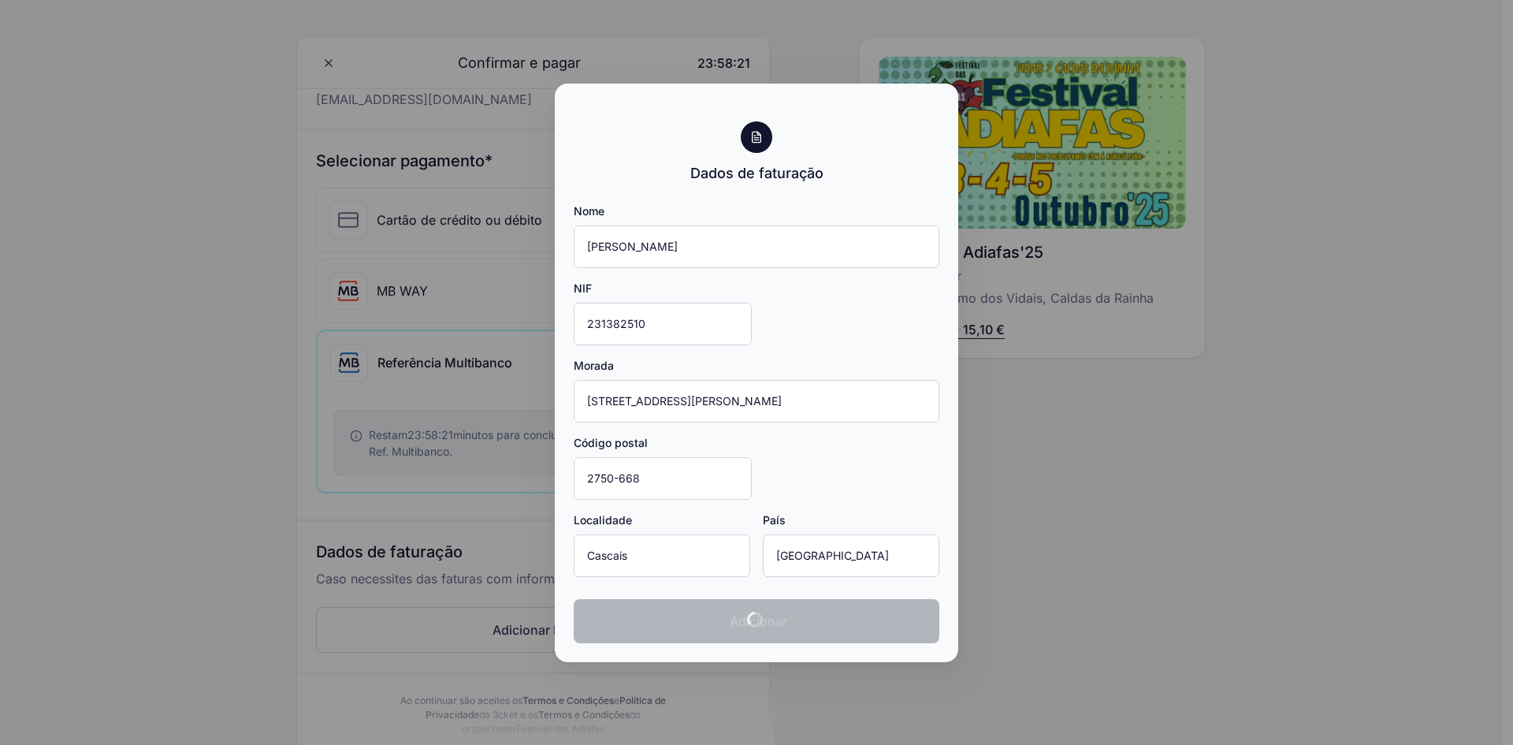  Describe the element at coordinates (593, 366) in the screenshot. I see `label: Morada` at that location.